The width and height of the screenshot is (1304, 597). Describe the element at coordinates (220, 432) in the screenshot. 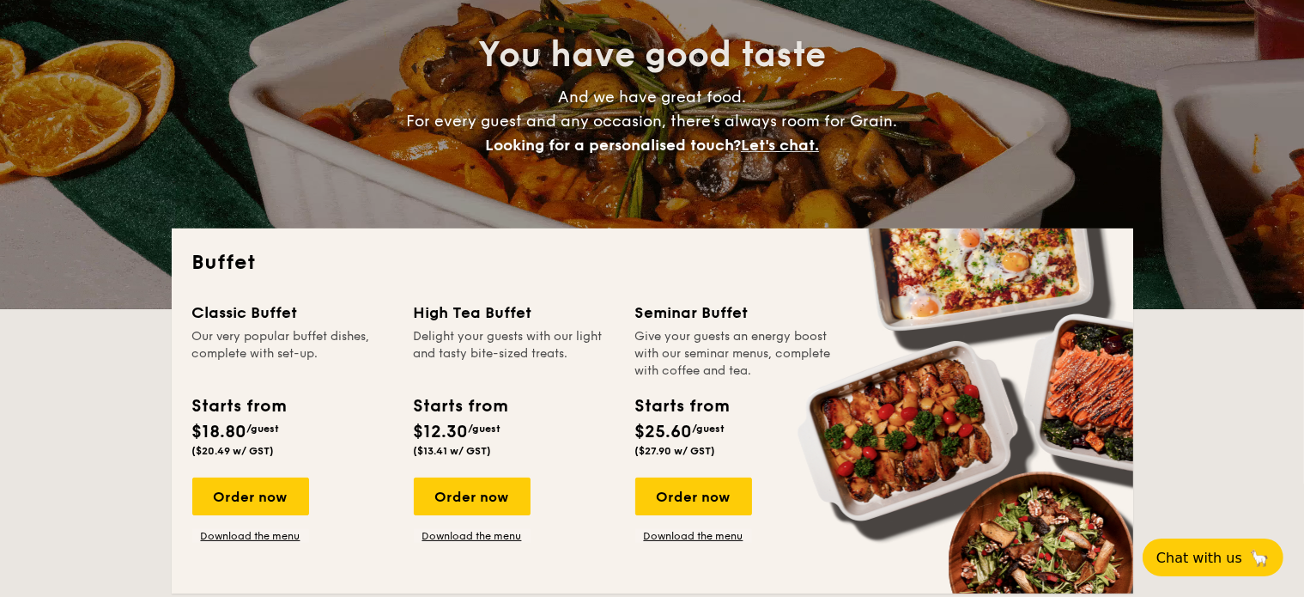

I see `span: $18.80` at that location.